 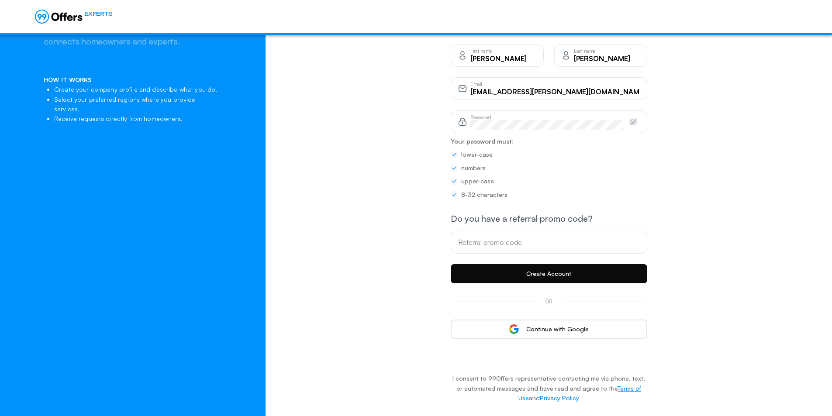 I want to click on span: numbers, so click(x=474, y=168).